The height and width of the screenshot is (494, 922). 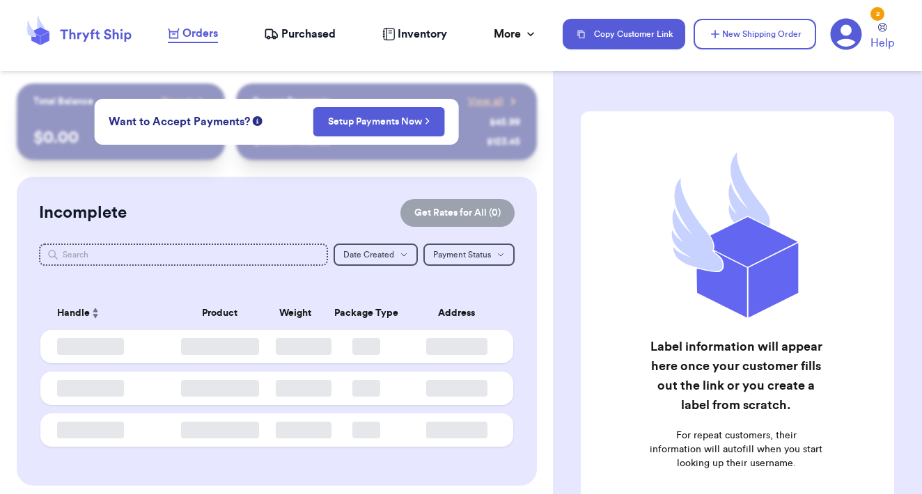 I want to click on span: Date Created, so click(x=368, y=255).